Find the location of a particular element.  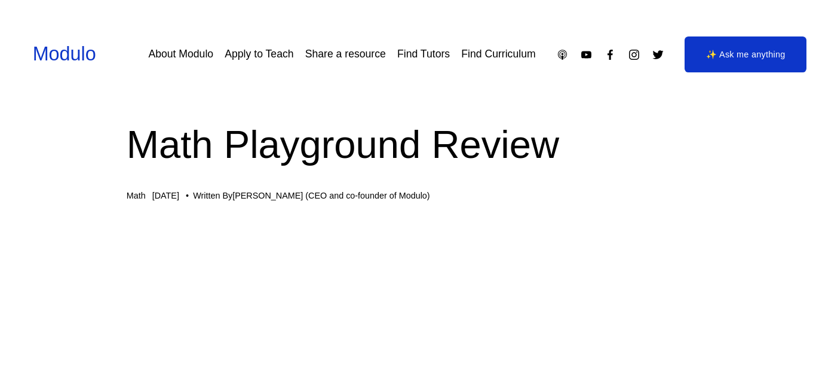

a: ✨ Ask me anything is located at coordinates (746, 54).